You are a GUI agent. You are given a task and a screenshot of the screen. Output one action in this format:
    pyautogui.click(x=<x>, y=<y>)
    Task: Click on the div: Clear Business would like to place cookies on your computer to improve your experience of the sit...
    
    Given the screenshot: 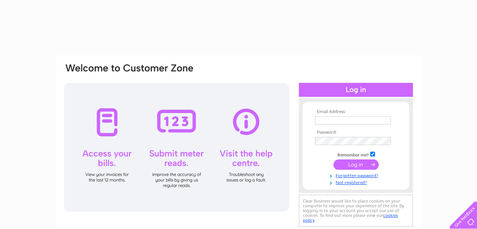 What is the action you would take?
    pyautogui.click(x=356, y=210)
    